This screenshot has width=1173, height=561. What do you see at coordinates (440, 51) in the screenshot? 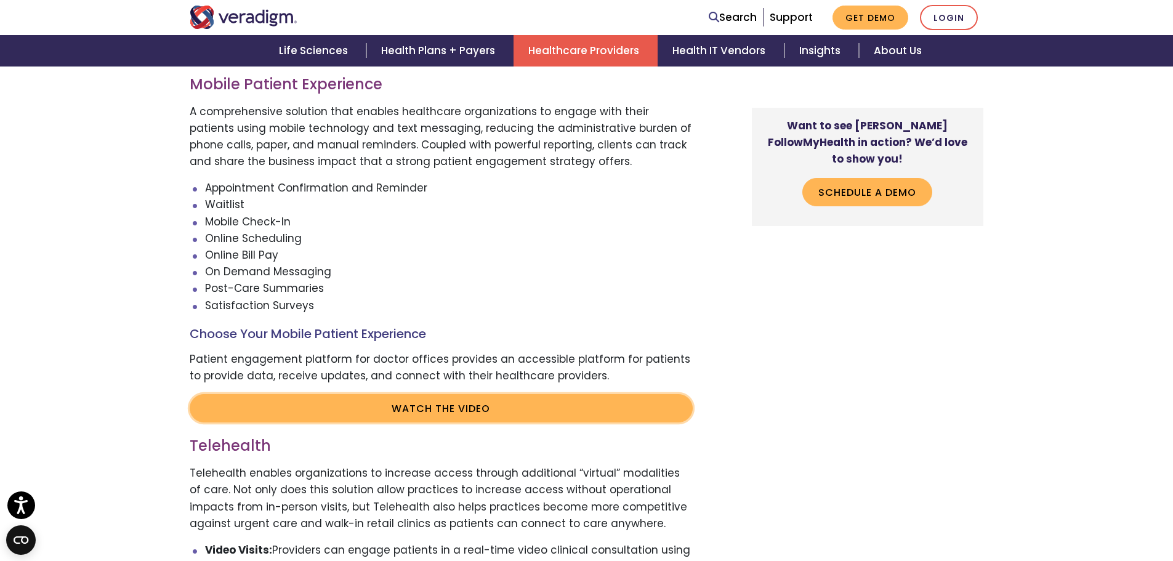
I see `a: Health Plans + Payers` at bounding box center [440, 51].